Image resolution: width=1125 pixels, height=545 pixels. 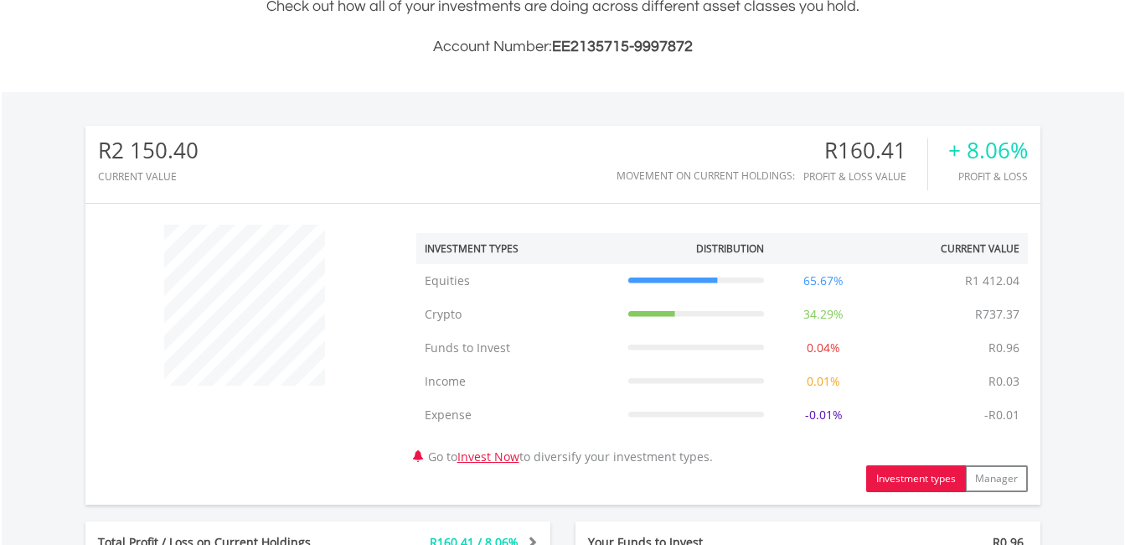 I want to click on td: R0.96, so click(x=1004, y=348).